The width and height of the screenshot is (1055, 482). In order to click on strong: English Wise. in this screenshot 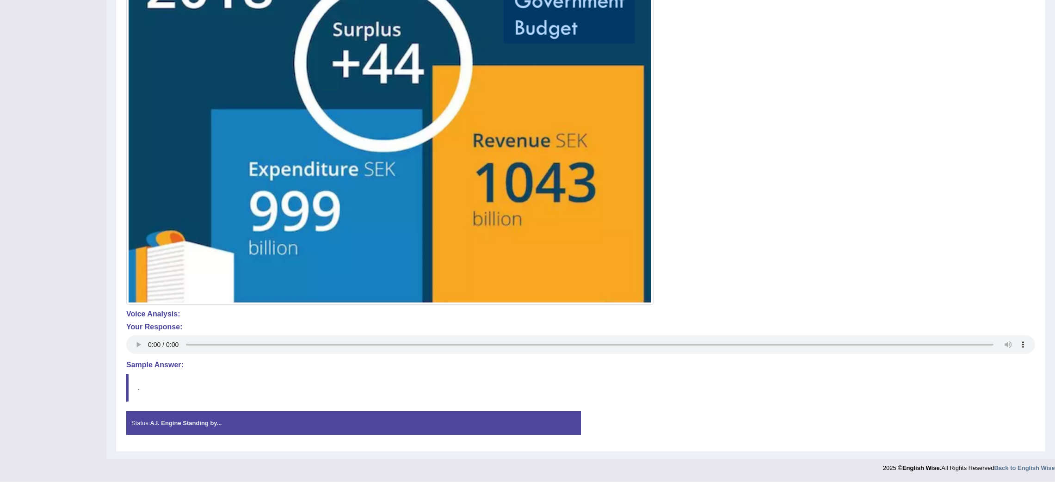, I will do `click(922, 468)`.